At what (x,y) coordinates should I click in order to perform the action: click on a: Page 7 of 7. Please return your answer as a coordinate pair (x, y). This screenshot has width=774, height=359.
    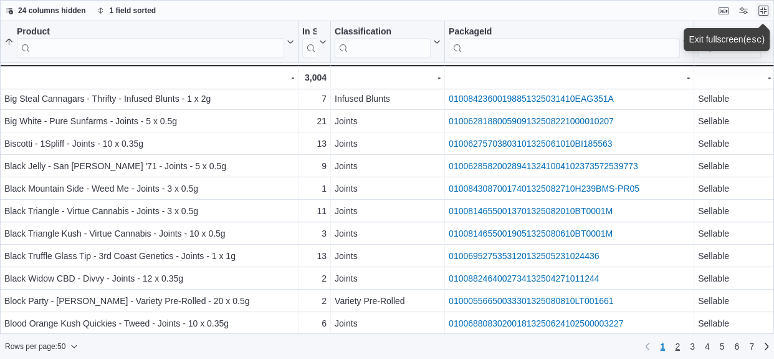
    Looking at the image, I should click on (752, 346).